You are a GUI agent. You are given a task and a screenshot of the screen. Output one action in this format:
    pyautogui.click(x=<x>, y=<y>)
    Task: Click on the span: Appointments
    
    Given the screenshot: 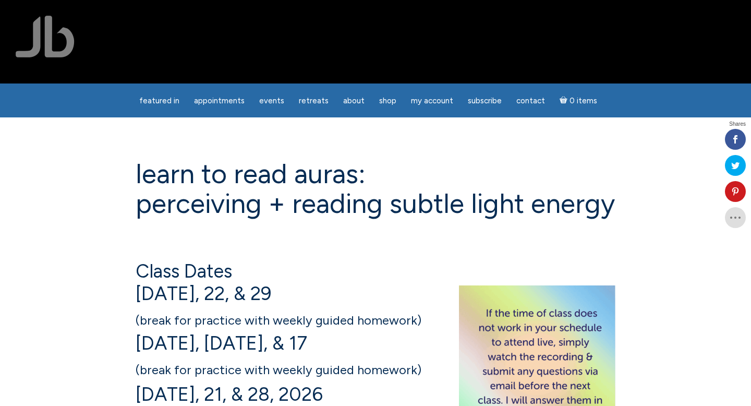 What is the action you would take?
    pyautogui.click(x=219, y=101)
    